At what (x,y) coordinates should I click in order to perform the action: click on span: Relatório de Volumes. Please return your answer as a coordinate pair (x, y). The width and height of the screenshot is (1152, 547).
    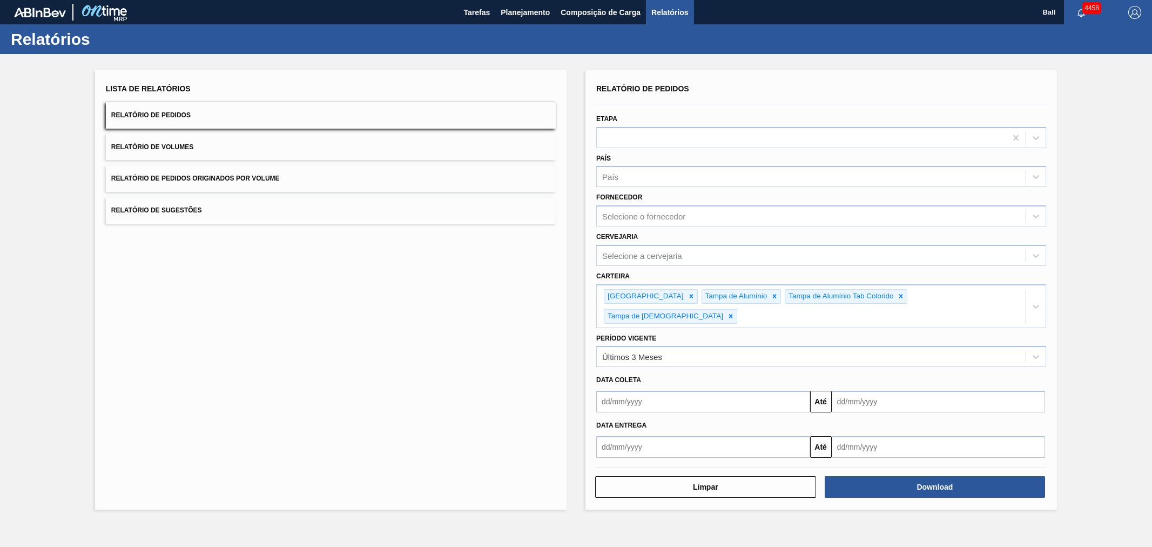
    Looking at the image, I should click on (152, 147).